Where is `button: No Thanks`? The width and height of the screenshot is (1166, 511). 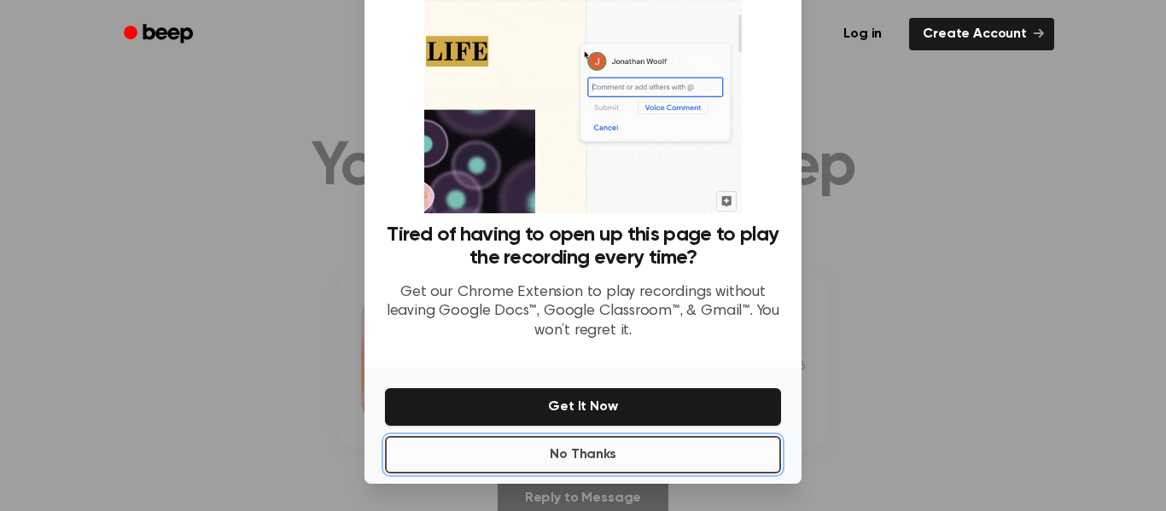 button: No Thanks is located at coordinates (583, 455).